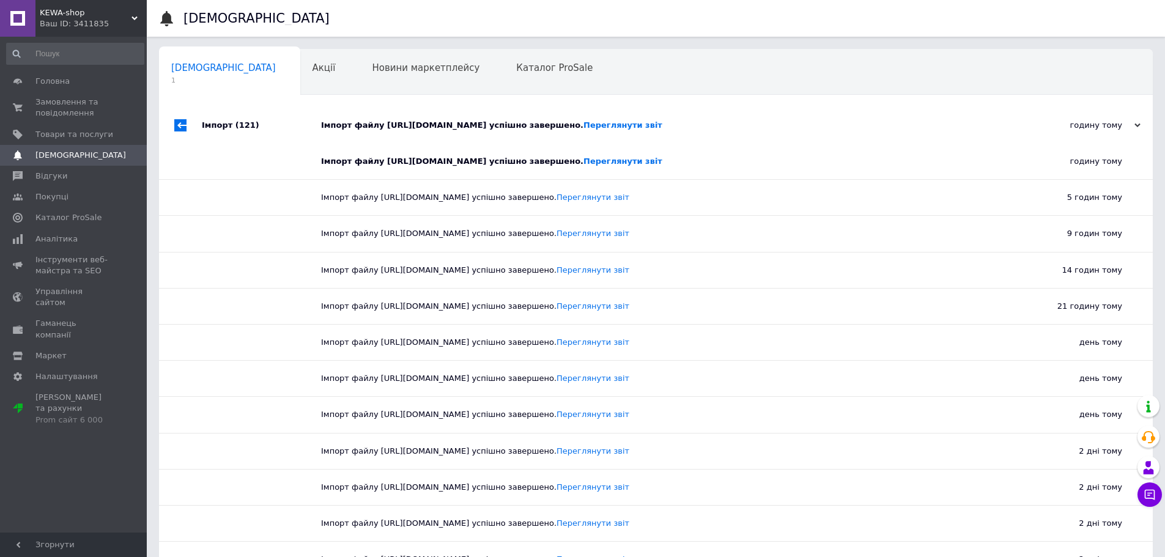 This screenshot has width=1165, height=557. I want to click on span: 1, so click(223, 80).